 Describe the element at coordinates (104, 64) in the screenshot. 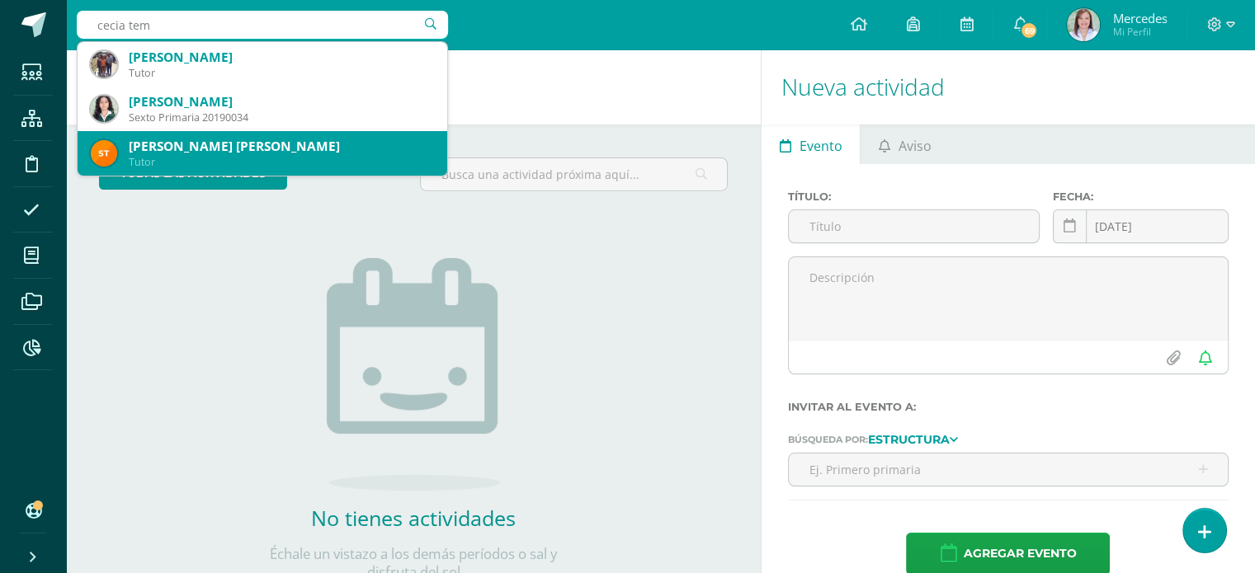

I see `img: 3258b32aee52ca03ae4b19bccd3875b0.png` at that location.